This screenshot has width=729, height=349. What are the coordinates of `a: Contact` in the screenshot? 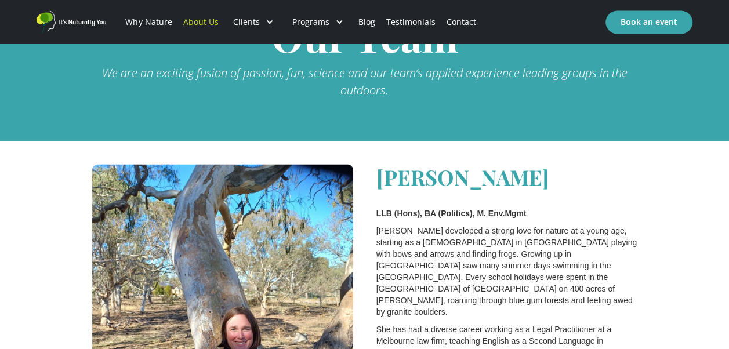 It's located at (461, 22).